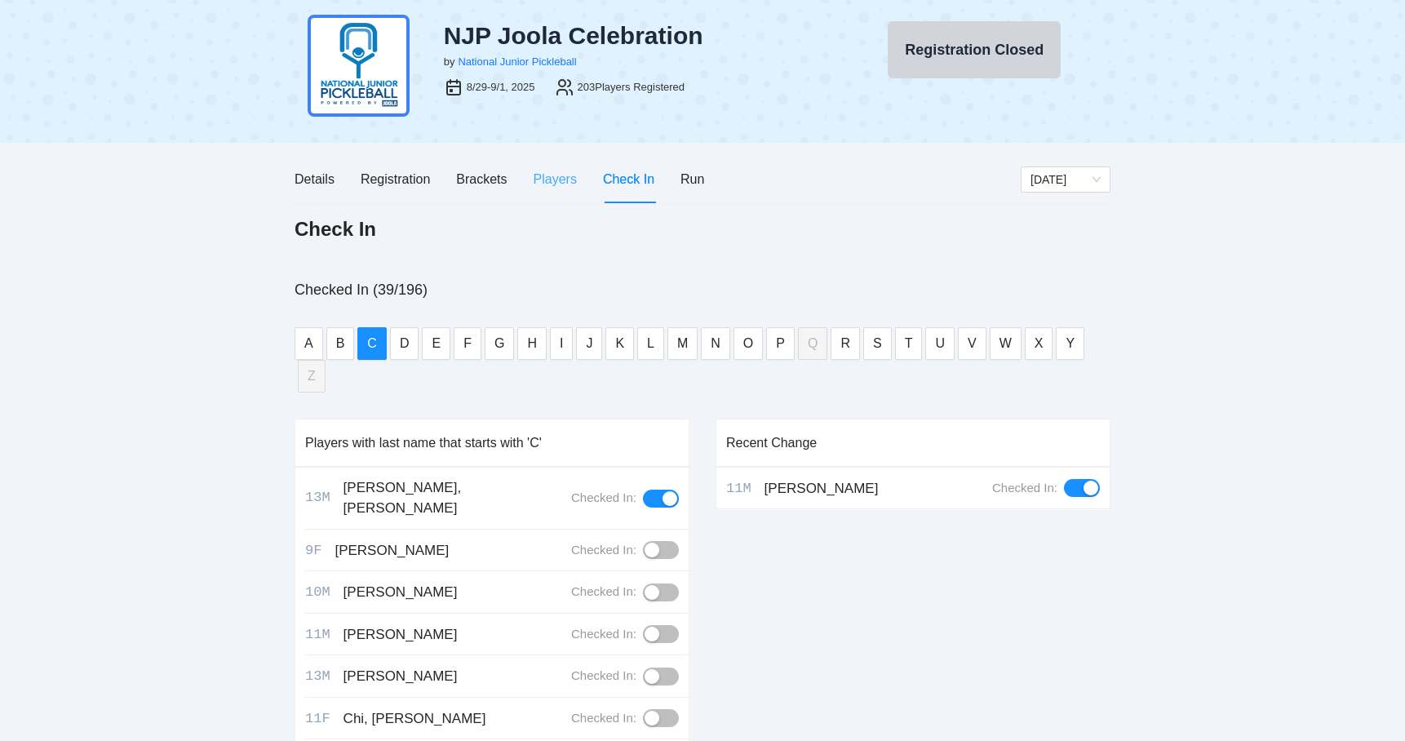 The image size is (1405, 741). I want to click on button: R, so click(845, 343).